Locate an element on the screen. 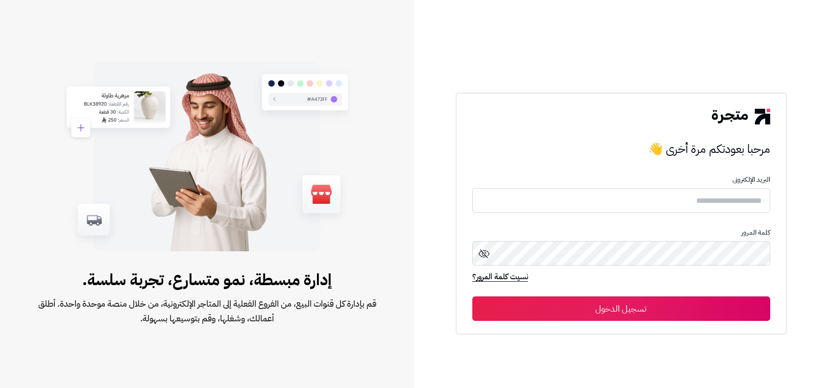  a: نسيت كلمة المرور؟ is located at coordinates (500, 278).